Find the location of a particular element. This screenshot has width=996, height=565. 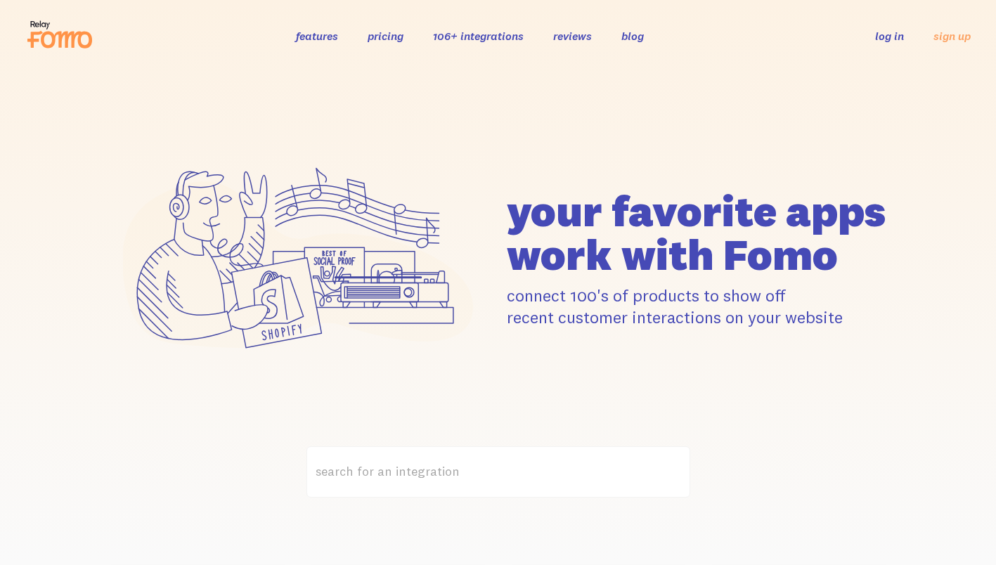

a: sign up is located at coordinates (952, 36).